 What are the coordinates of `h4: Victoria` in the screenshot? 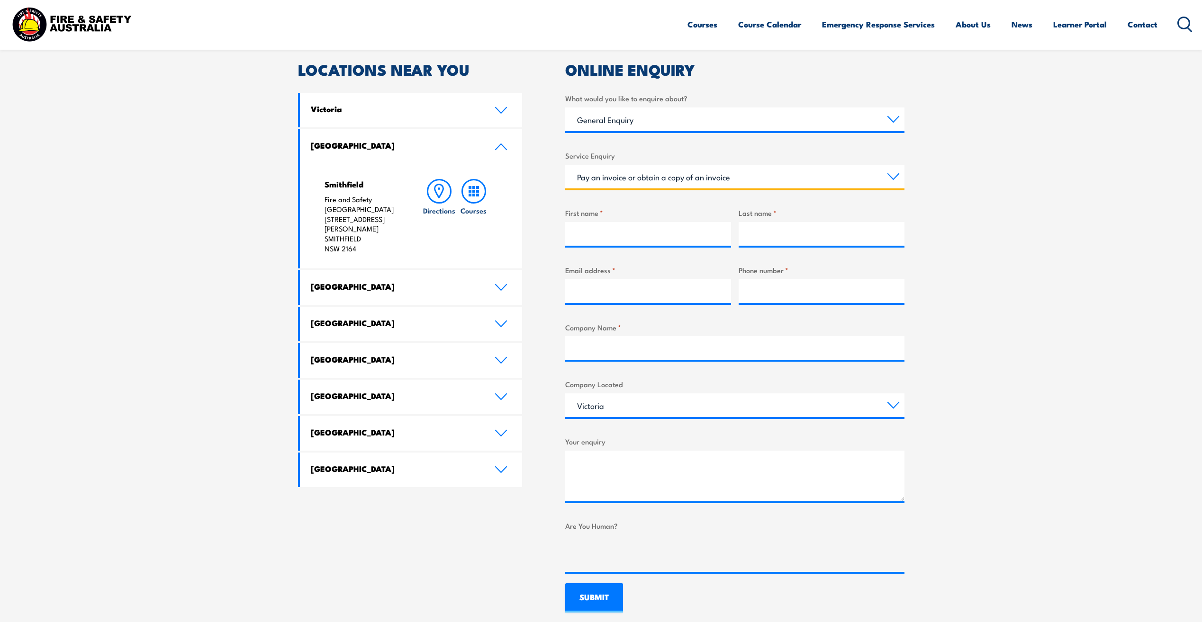 It's located at (396, 109).